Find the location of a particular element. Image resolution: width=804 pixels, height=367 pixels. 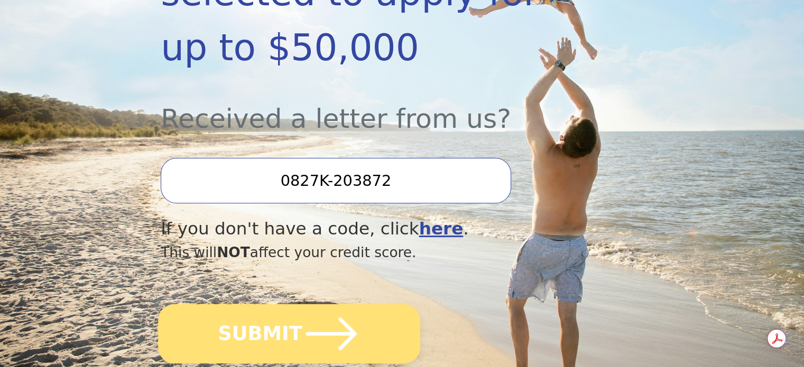

div: If you don't have a code, click . is located at coordinates (366, 229).